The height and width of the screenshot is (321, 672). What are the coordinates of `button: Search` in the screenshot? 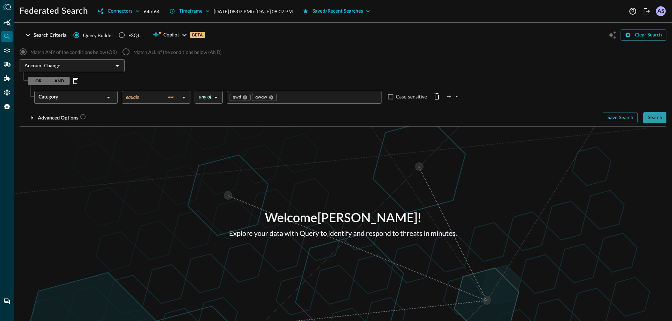 It's located at (655, 118).